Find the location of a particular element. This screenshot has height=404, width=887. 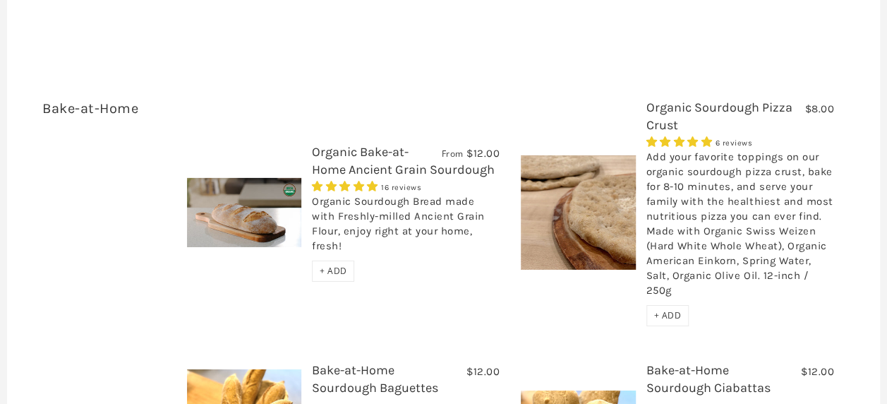

span: 4.75 stars is located at coordinates (346, 186).